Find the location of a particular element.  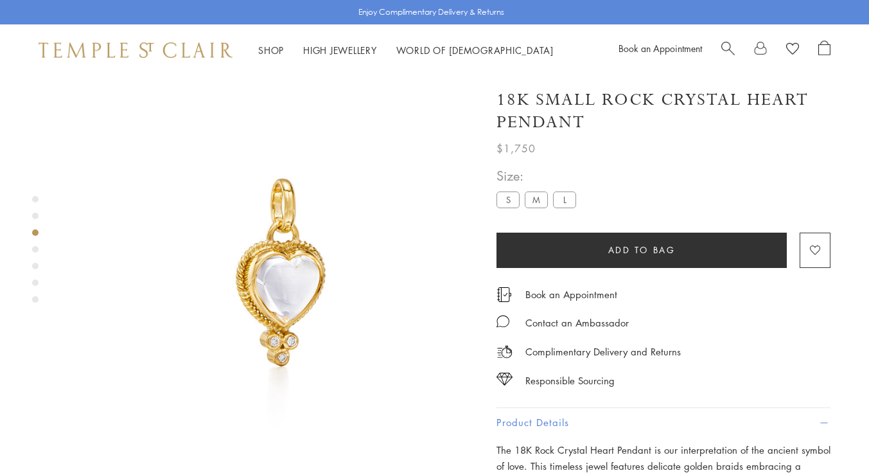

div: Contact an Ambassador is located at coordinates (577, 323).